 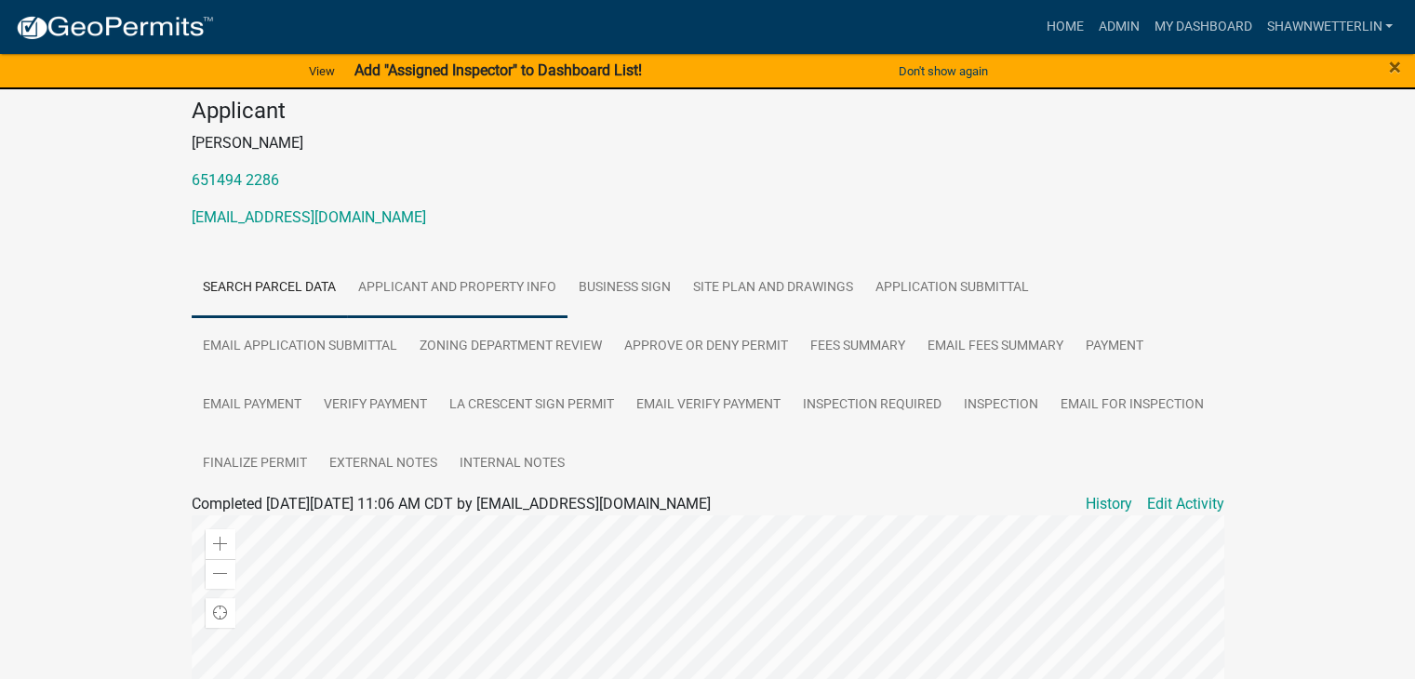 I want to click on a: Email for Inspection, so click(x=1132, y=406).